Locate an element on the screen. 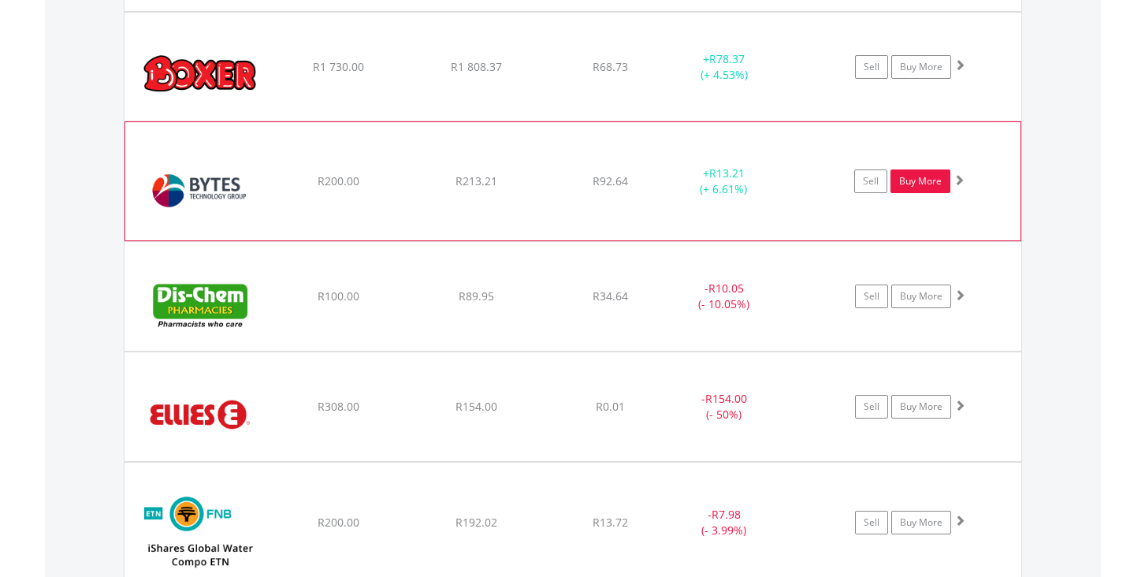  span: R0.01 is located at coordinates (610, 406).